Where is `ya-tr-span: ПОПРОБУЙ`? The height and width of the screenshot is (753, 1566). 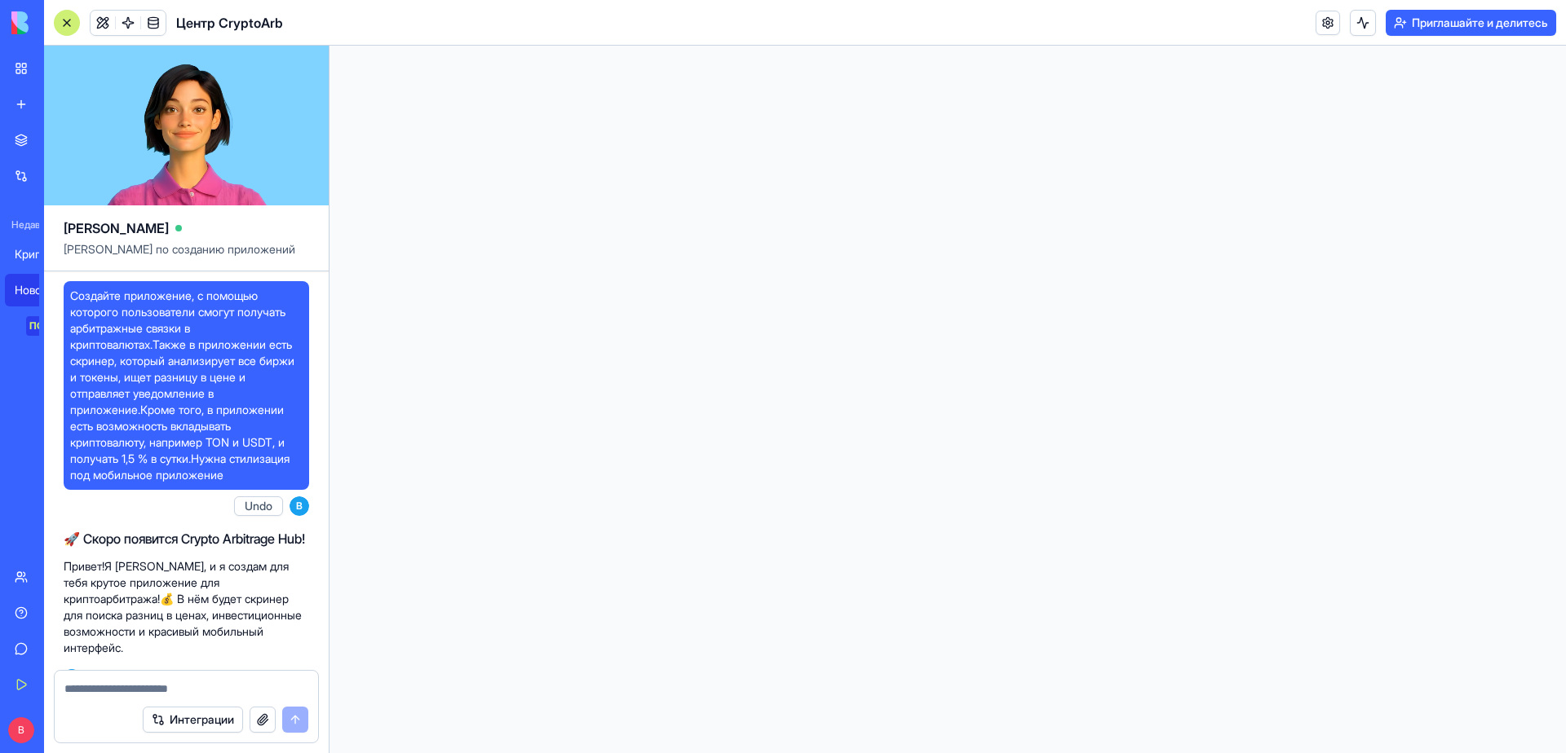 ya-tr-span: ПОПРОБУЙ is located at coordinates (57, 325).